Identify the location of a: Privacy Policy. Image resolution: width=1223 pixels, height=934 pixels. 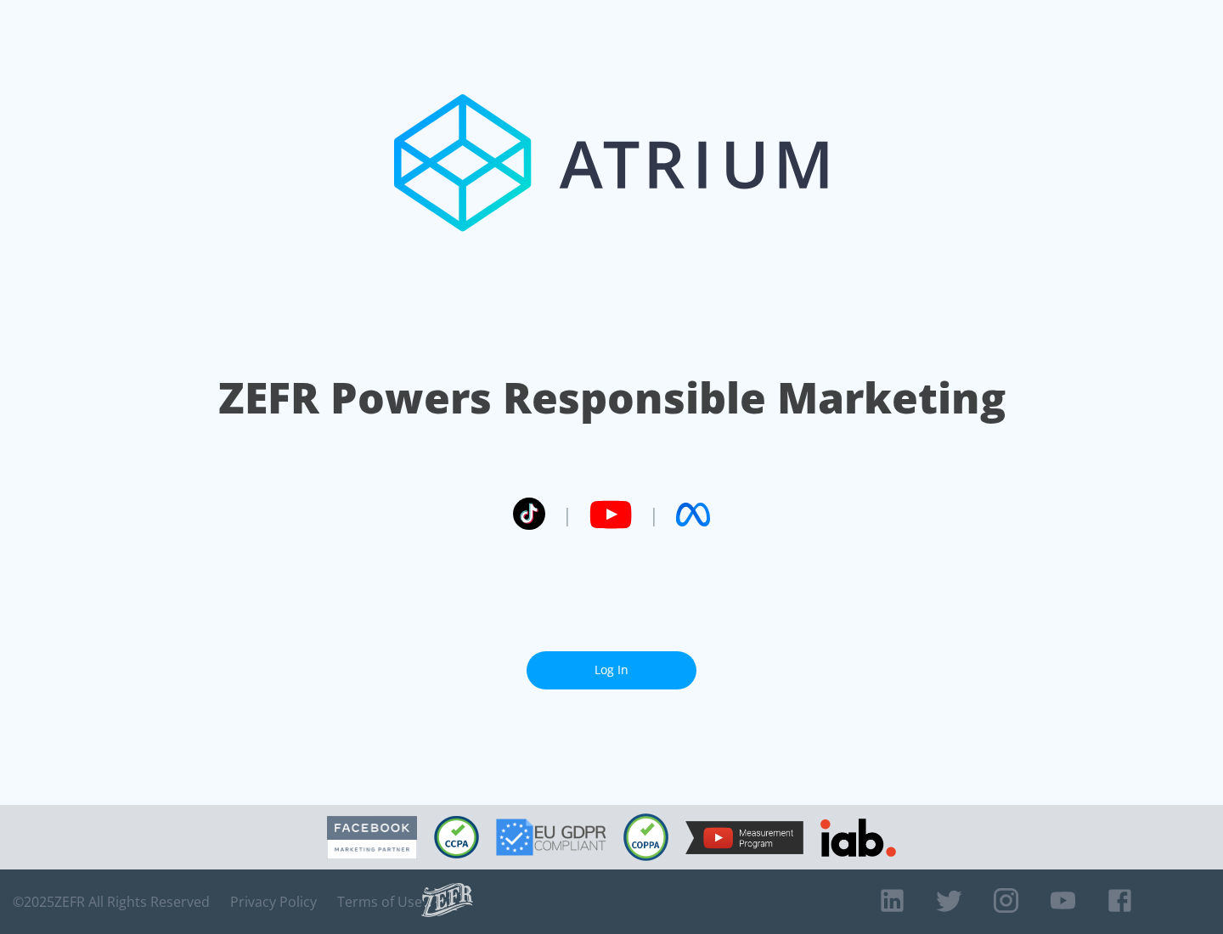
(274, 902).